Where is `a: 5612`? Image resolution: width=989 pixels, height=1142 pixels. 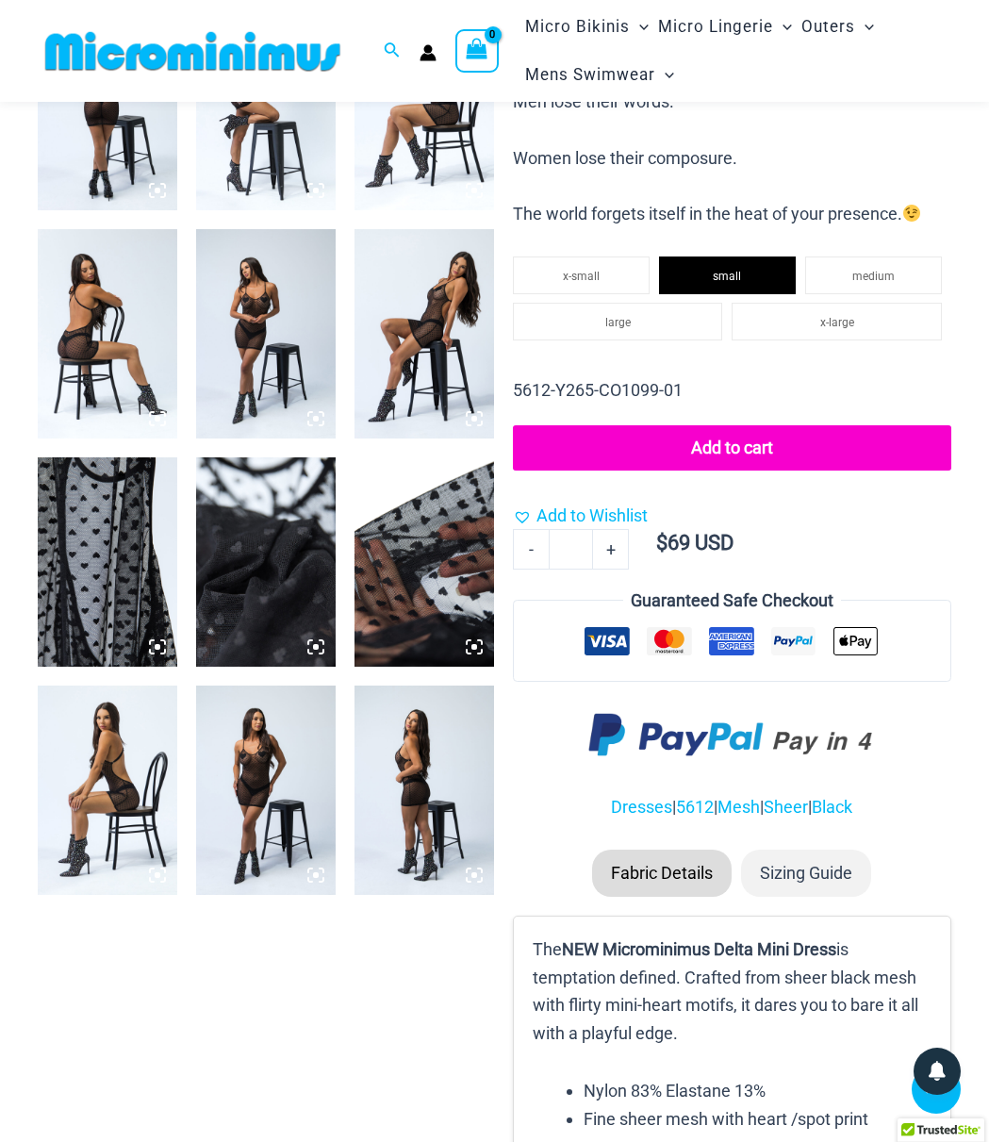 a: 5612 is located at coordinates (695, 806).